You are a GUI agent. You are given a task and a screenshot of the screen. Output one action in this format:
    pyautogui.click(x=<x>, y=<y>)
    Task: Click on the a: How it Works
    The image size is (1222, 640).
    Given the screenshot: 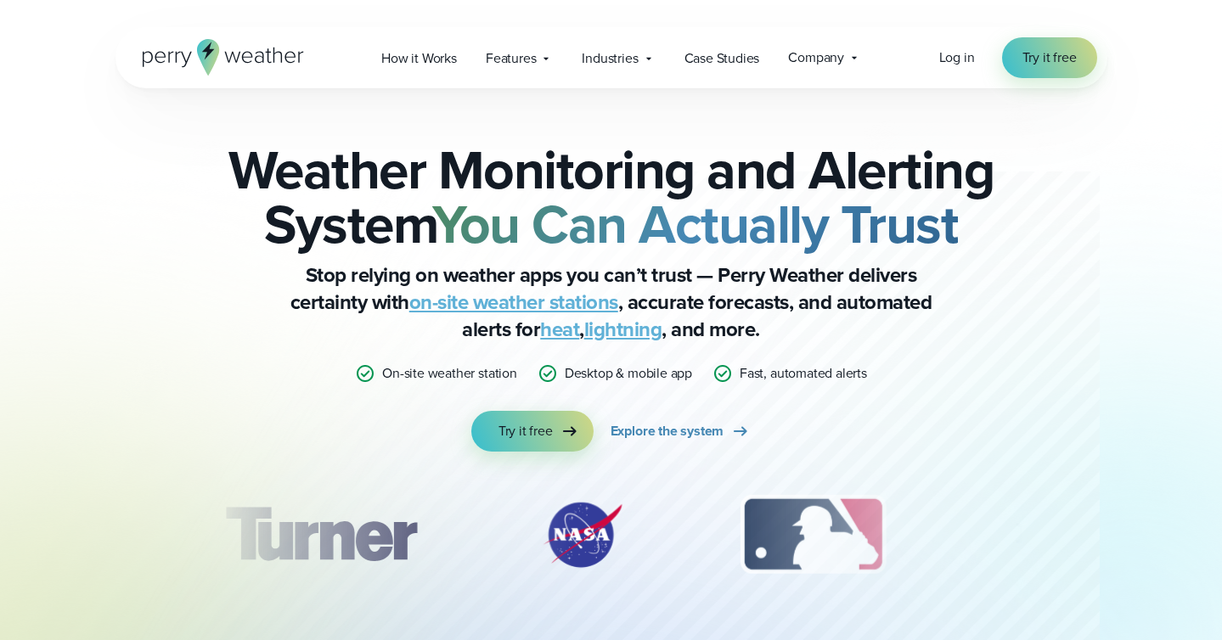 What is the action you would take?
    pyautogui.click(x=419, y=58)
    